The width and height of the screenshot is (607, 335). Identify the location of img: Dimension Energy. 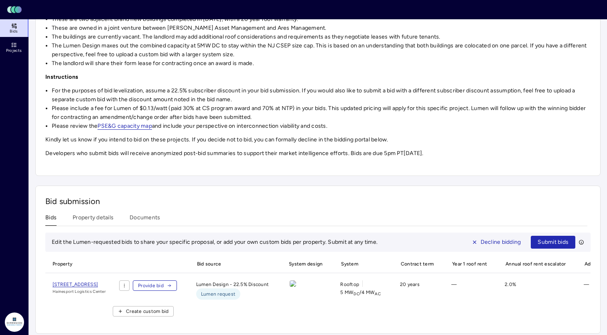
(14, 322).